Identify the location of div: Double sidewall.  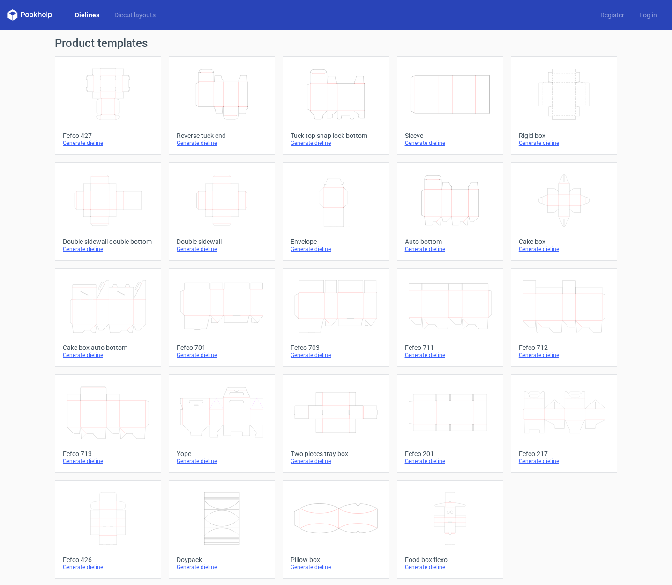
(222, 241).